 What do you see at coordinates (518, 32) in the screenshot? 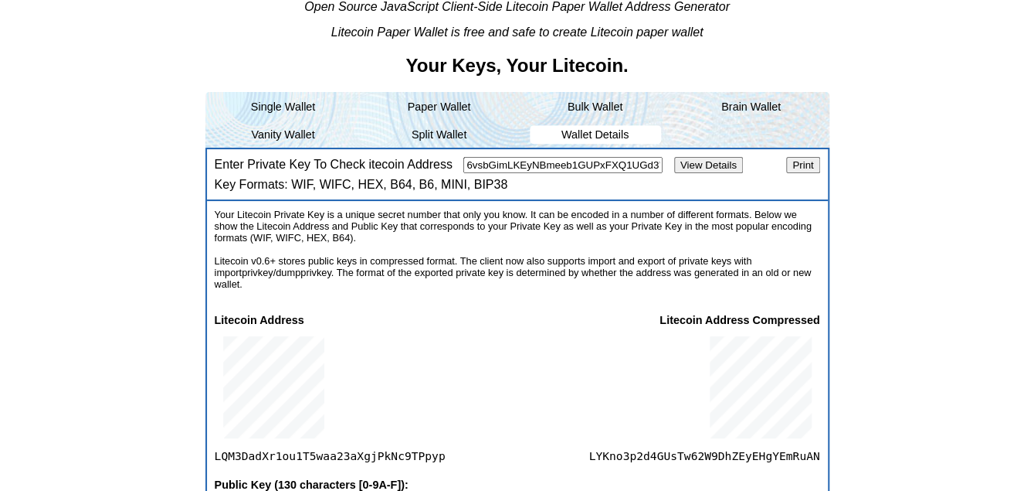
I see `div: Litecoin Paper Wallet is free and safe to create Litecoin paper wallet` at bounding box center [518, 32].